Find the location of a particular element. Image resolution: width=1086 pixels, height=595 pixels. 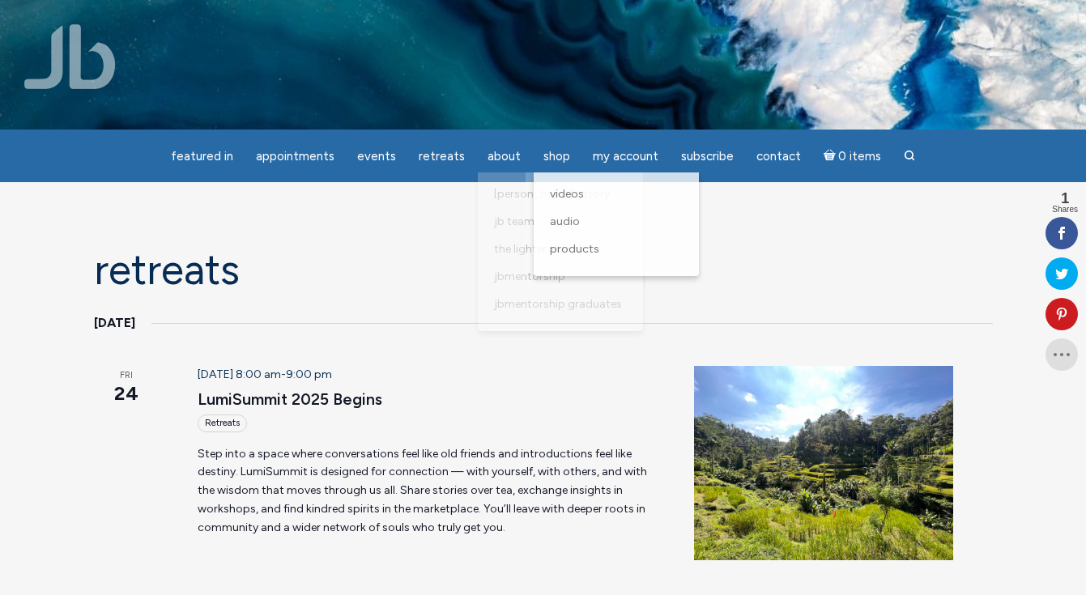

a: About is located at coordinates (504, 156).